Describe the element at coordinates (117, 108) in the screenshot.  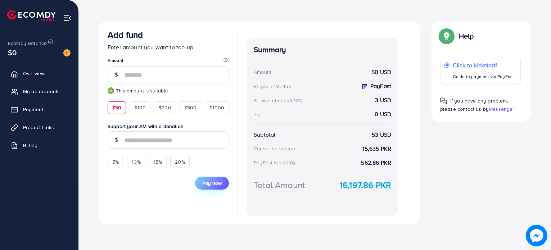
I see `span: $50` at that location.